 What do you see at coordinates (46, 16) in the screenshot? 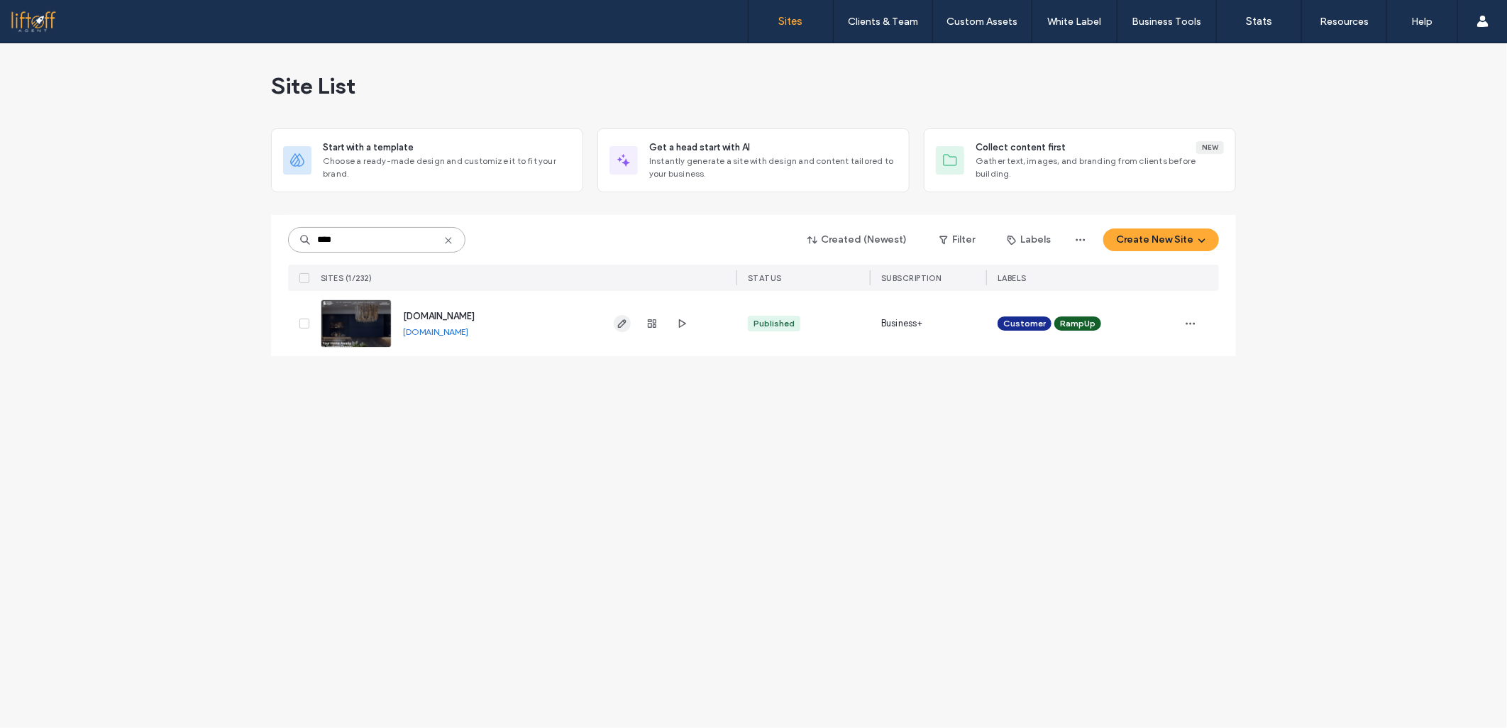
I see `span: Help` at bounding box center [46, 16].